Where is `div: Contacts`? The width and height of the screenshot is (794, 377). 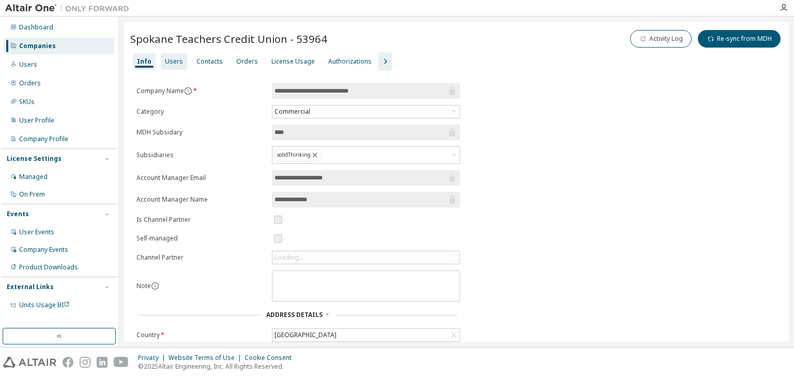 div: Contacts is located at coordinates (209, 62).